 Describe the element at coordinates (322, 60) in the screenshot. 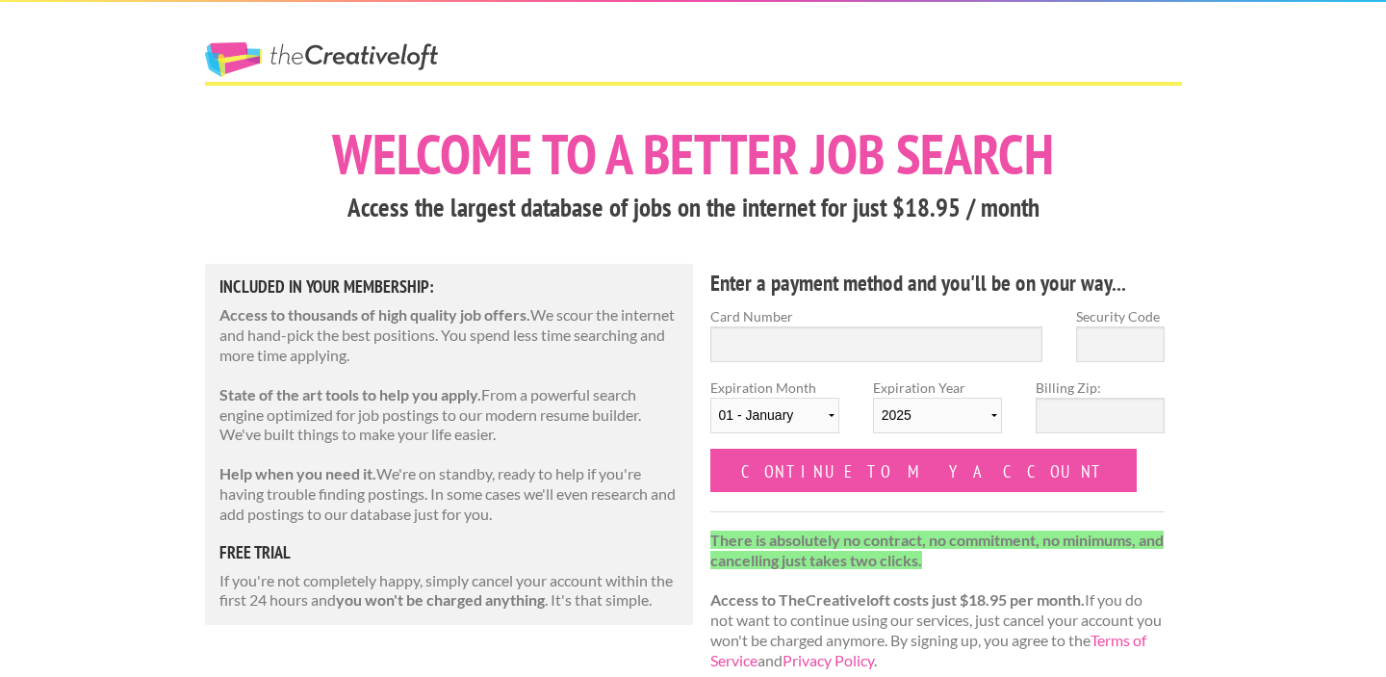

I see `a: The Creative Loft` at that location.